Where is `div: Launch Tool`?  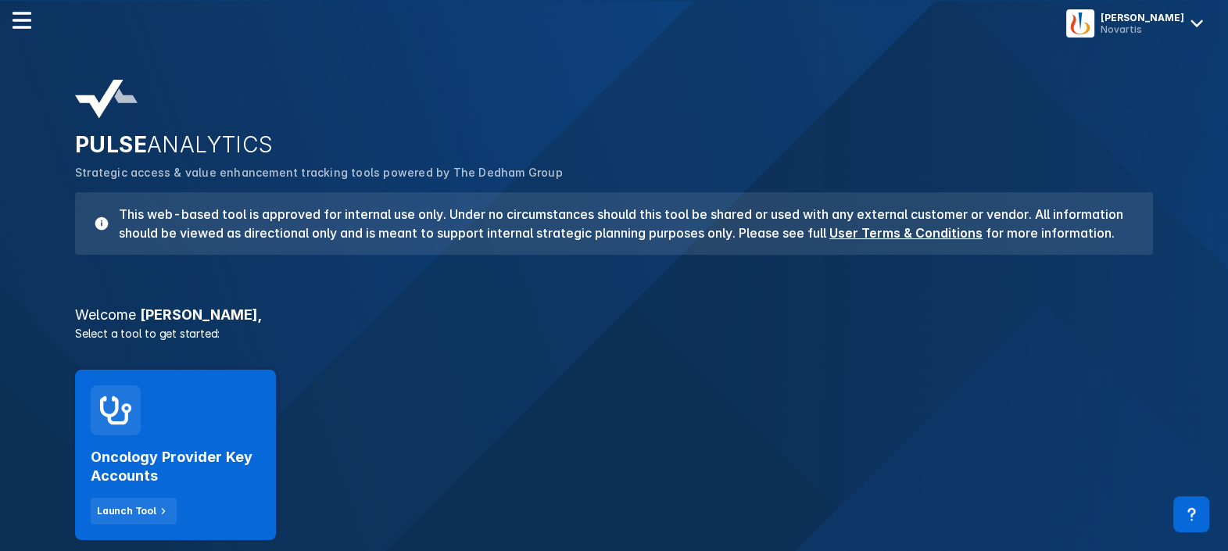
div: Launch Tool is located at coordinates (127, 511).